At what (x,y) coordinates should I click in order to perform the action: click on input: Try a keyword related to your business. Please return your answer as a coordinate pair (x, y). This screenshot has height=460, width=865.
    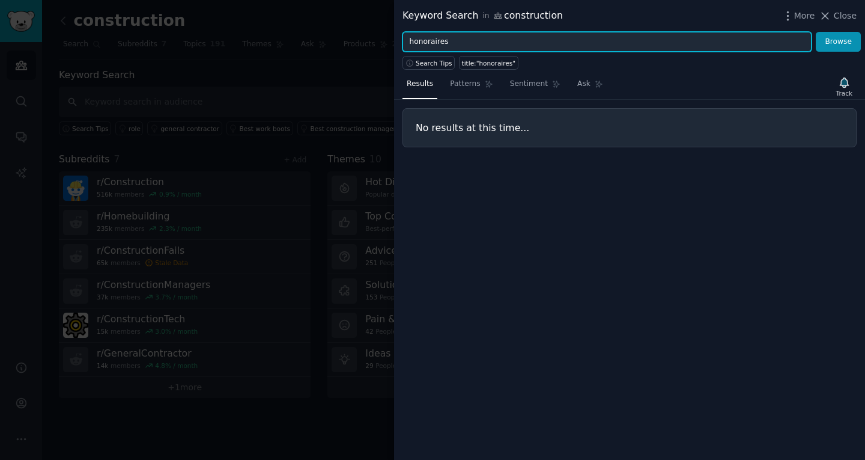
    Looking at the image, I should click on (607, 42).